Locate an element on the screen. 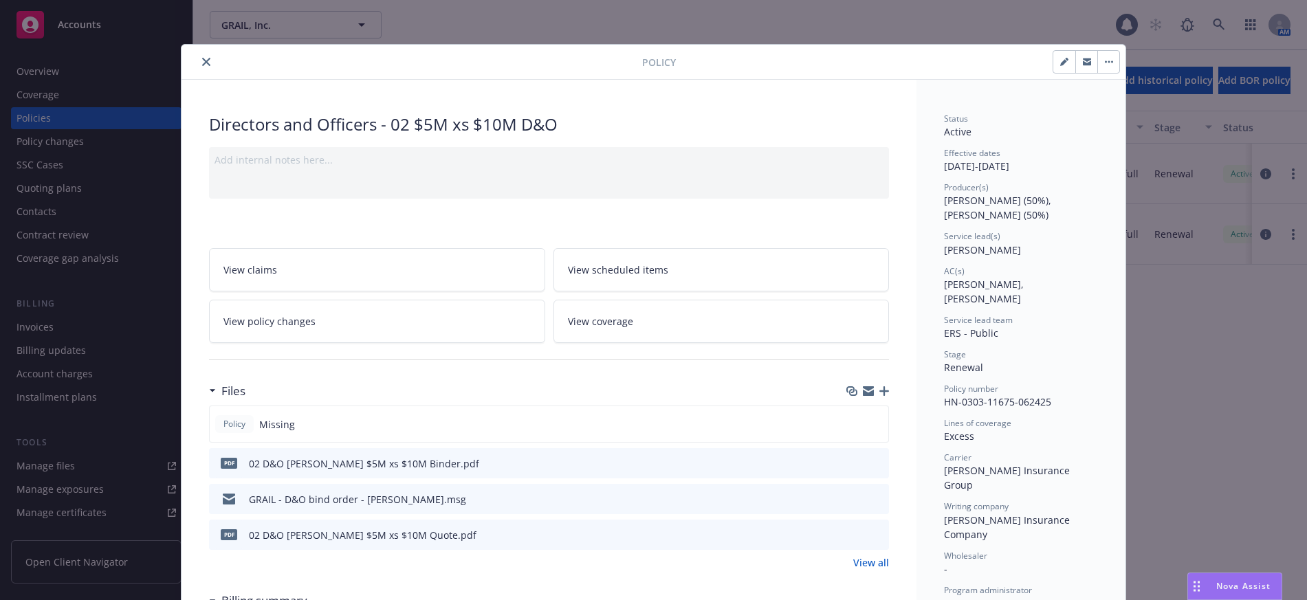 This screenshot has height=600, width=1307. span: Renewal is located at coordinates (963, 367).